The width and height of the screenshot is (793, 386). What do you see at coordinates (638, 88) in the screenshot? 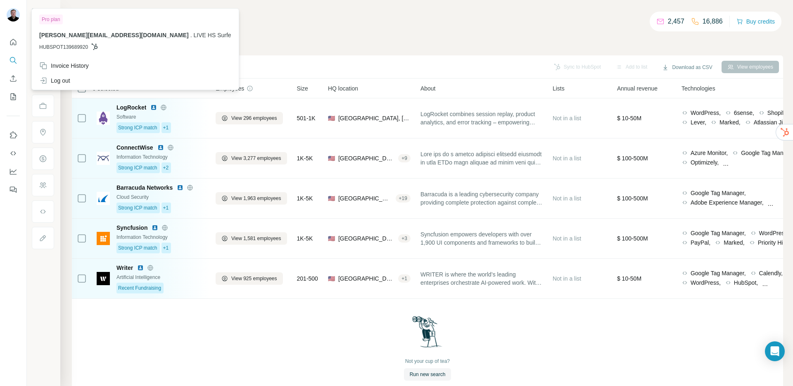
I see `span: Annual revenue` at bounding box center [638, 88].